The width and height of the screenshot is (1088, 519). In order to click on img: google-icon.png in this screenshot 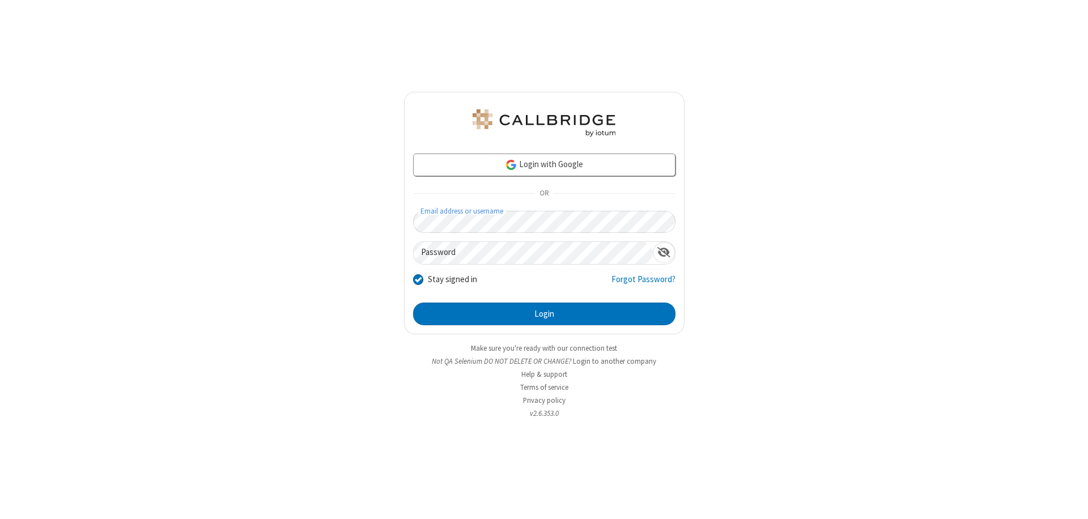, I will do `click(511, 165)`.